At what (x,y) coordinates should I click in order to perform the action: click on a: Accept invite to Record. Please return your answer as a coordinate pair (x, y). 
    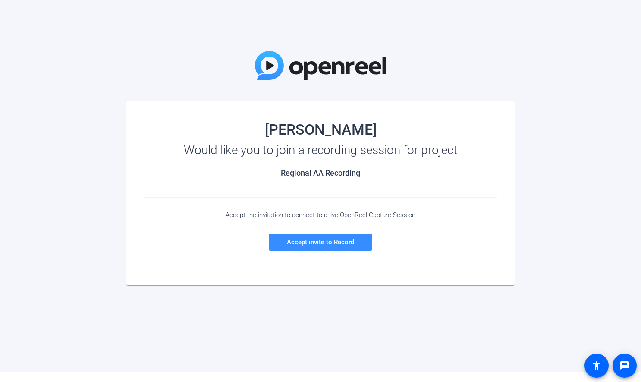
    Looking at the image, I should click on (321, 242).